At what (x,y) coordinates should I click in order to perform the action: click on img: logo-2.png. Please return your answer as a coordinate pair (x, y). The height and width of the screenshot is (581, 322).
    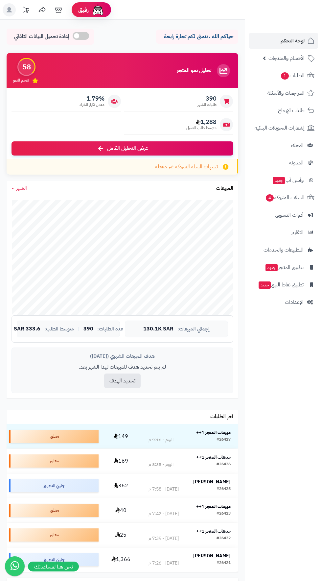
    Looking at the image, I should click on (297, 25).